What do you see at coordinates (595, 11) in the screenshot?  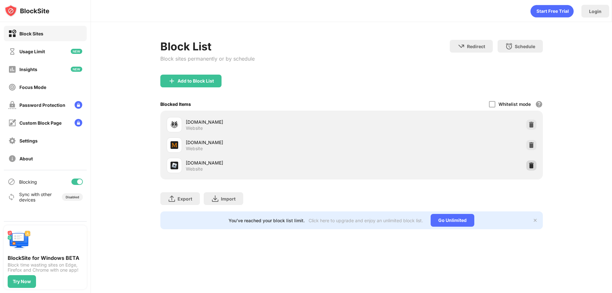 I see `div: Login` at bounding box center [595, 11].